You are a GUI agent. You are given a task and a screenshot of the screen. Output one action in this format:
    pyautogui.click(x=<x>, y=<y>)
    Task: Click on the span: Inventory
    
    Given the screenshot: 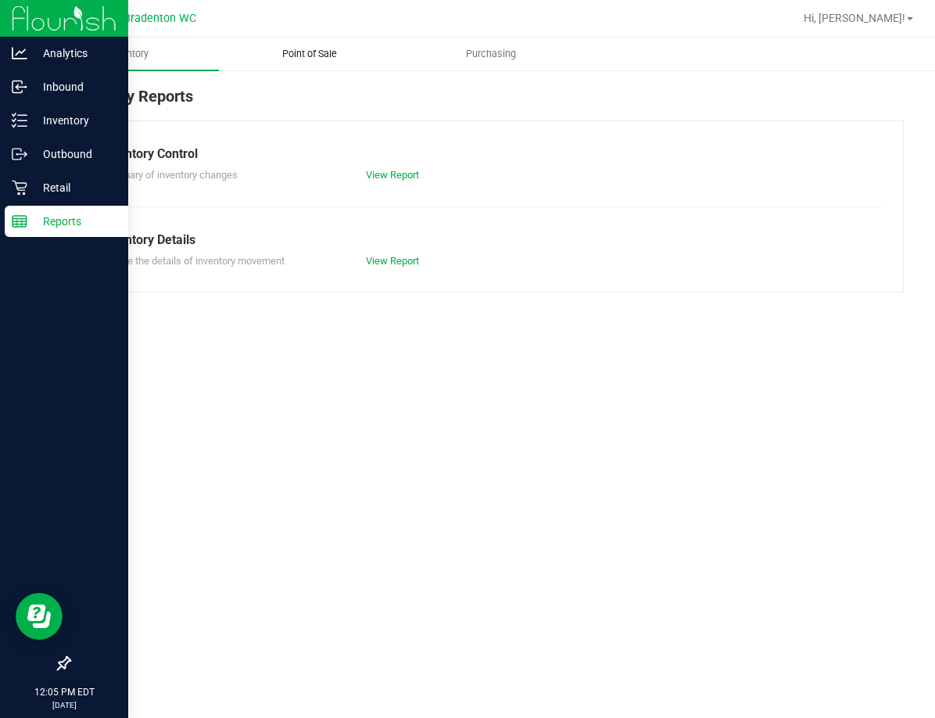 What is the action you would take?
    pyautogui.click(x=128, y=54)
    